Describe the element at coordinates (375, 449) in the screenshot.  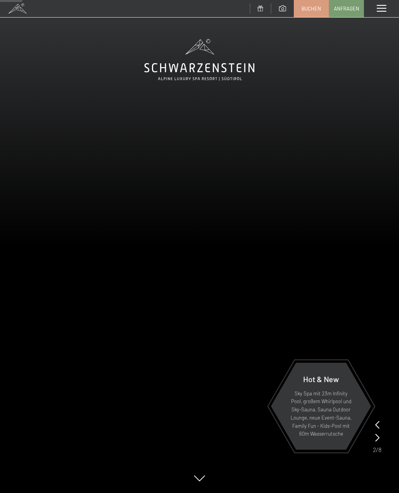
I see `span: 2` at that location.